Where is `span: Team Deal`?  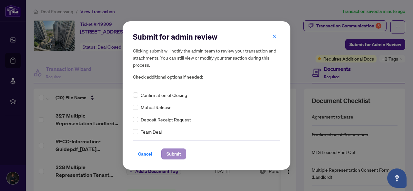
span: Team Deal is located at coordinates (151, 132).